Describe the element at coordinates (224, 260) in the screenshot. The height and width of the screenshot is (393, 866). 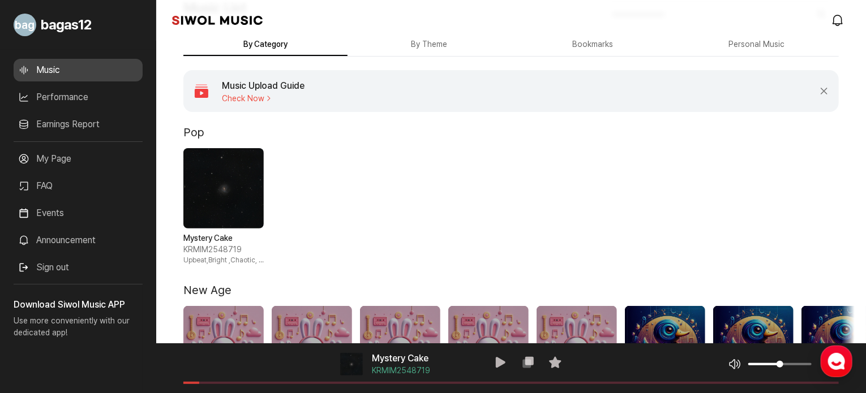
I see `span: Upbeat,Bright , Chaotic, Excited` at that location.